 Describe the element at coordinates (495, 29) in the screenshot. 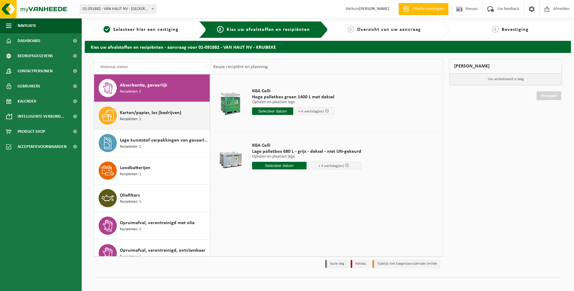

I see `span: 4` at that location.